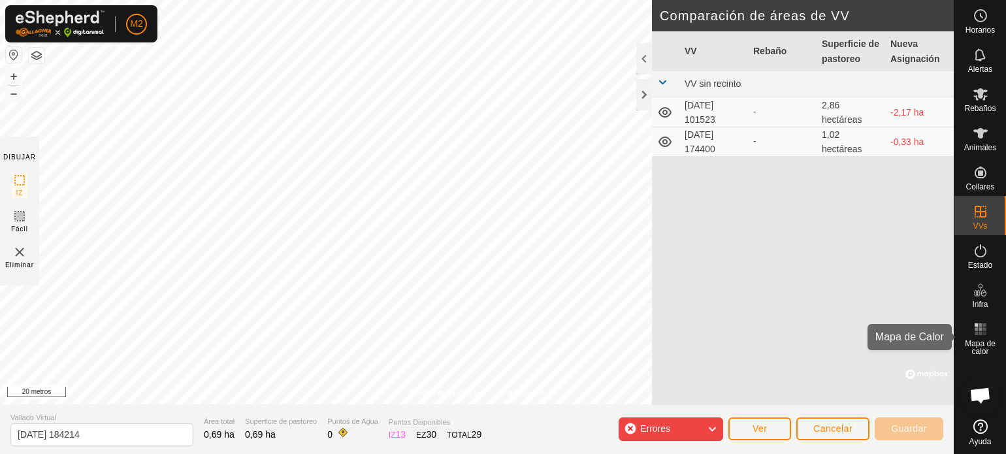  Describe the element at coordinates (136, 24) in the screenshot. I see `font: M2` at that location.